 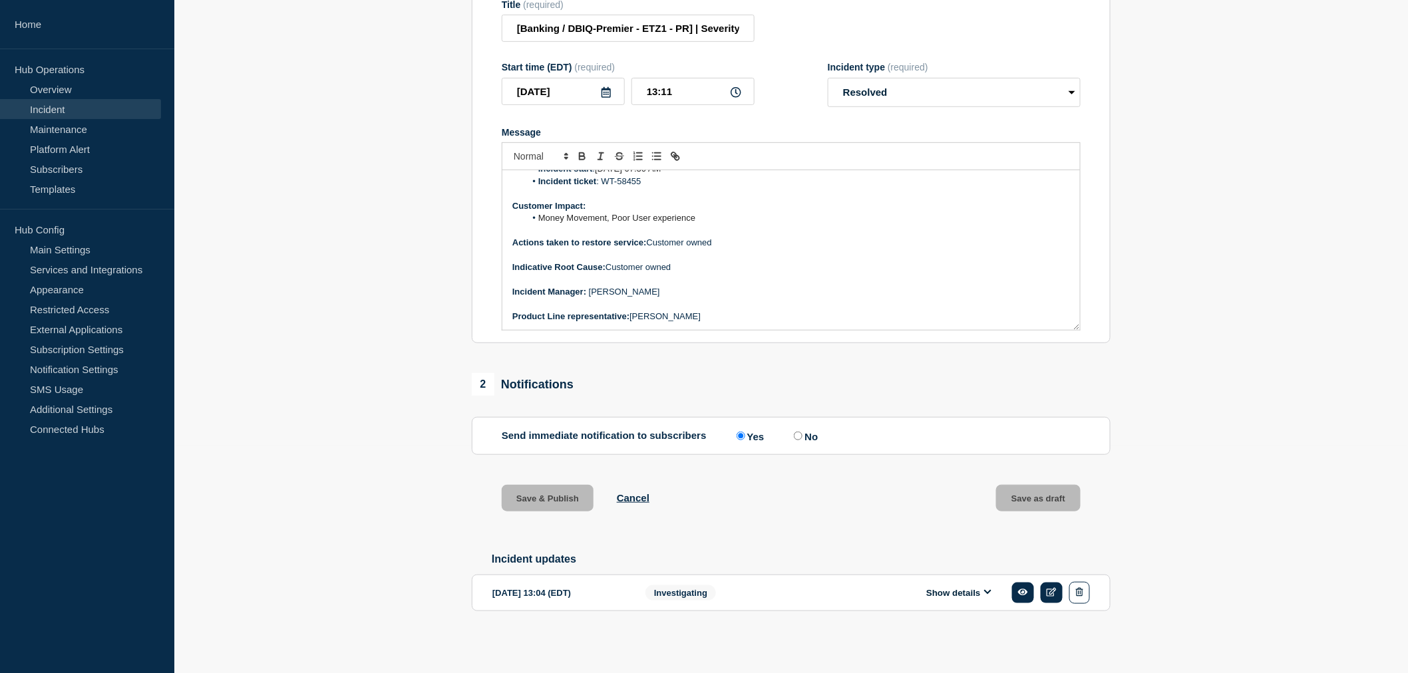 What do you see at coordinates (633, 498) in the screenshot?
I see `button: Cancel` at bounding box center [633, 498].